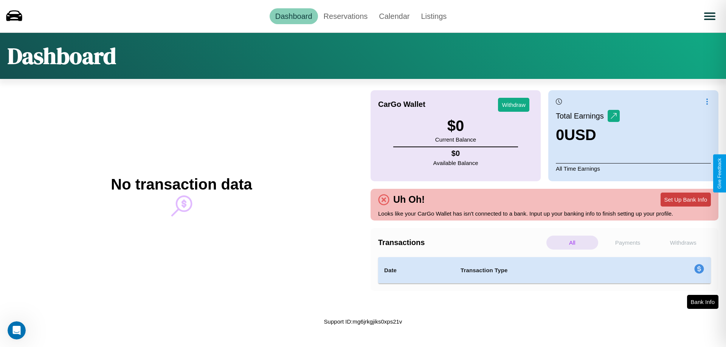 The width and height of the screenshot is (726, 347). I want to click on h1: Dashboard, so click(62, 56).